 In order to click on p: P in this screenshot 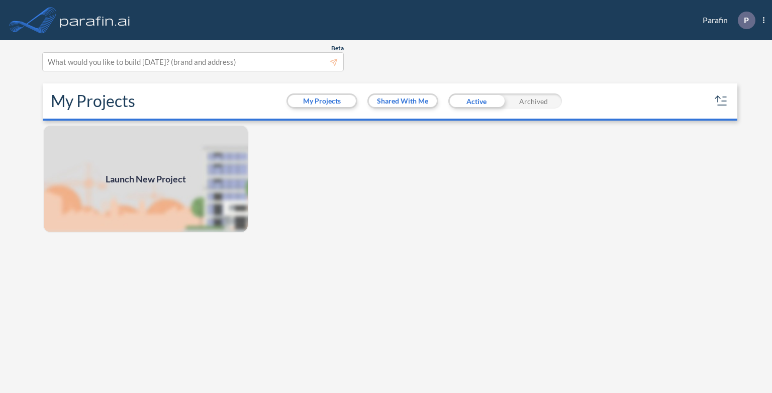, I will do `click(747, 20)`.